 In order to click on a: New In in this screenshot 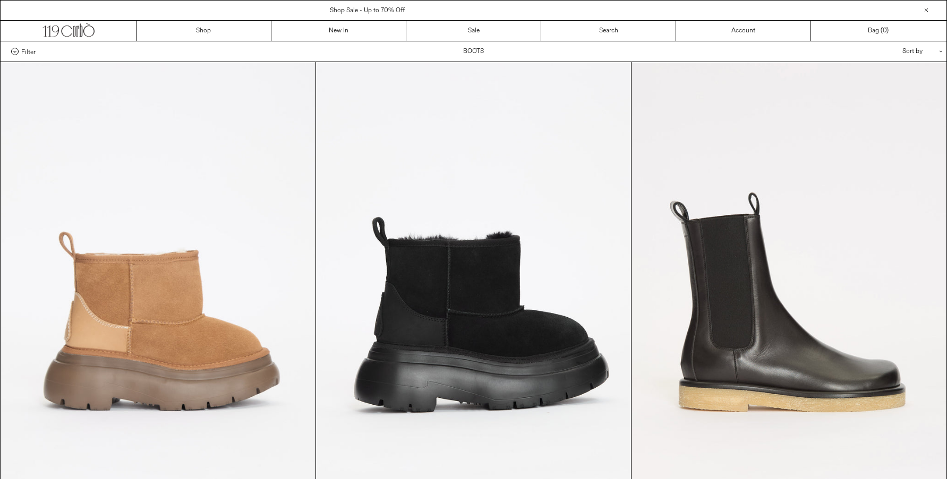, I will do `click(339, 31)`.